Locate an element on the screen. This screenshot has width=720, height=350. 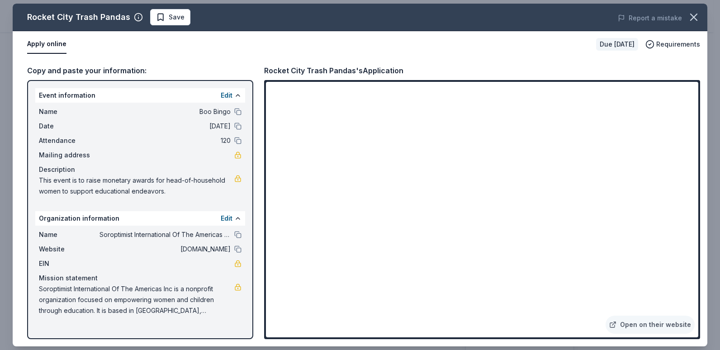
button: Requirements is located at coordinates (673, 44).